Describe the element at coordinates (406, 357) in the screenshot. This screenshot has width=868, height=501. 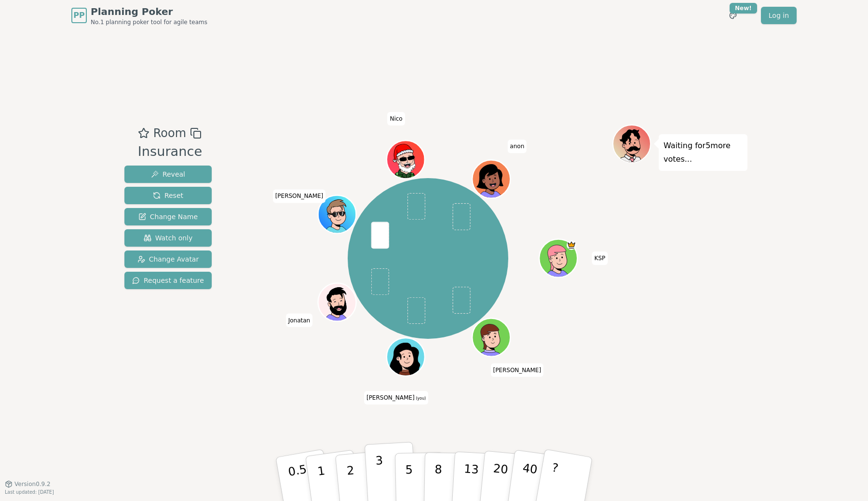
I see `button: Click to change your avatar` at that location.